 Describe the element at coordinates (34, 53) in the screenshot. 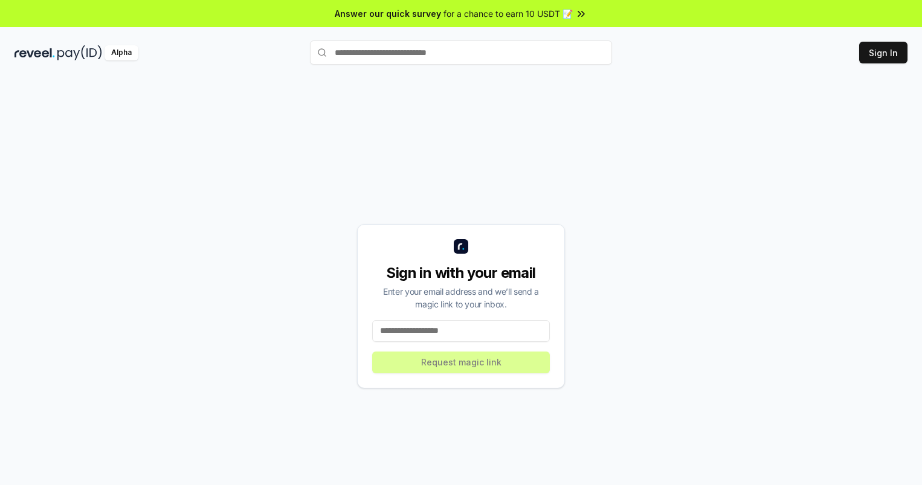

I see `img: reveel_dark` at that location.